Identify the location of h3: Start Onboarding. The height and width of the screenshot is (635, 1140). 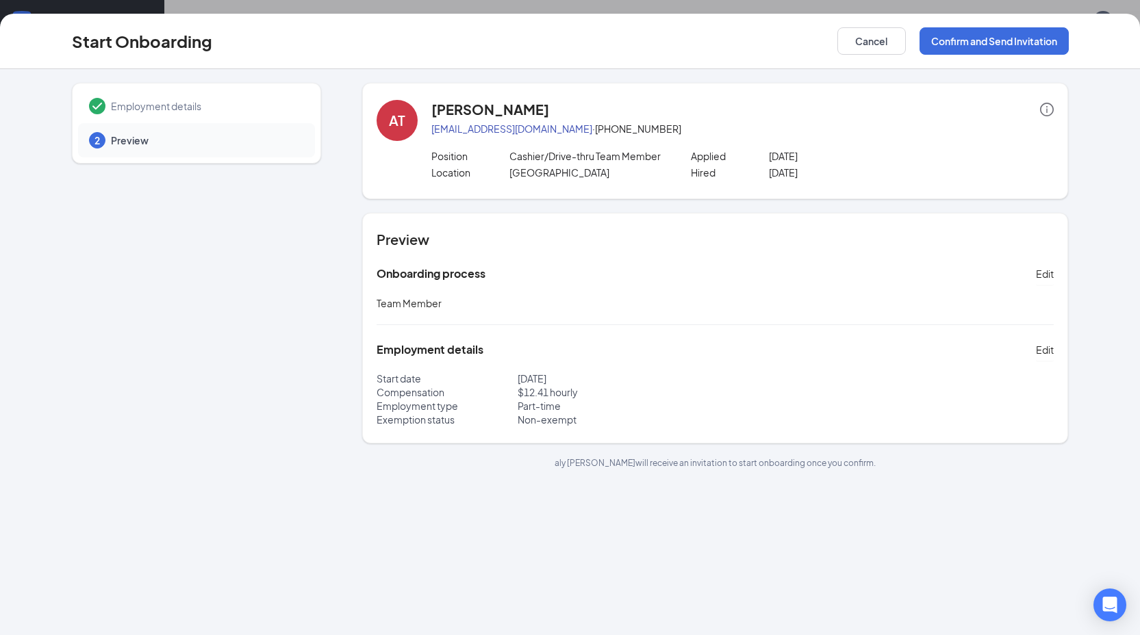
(142, 41).